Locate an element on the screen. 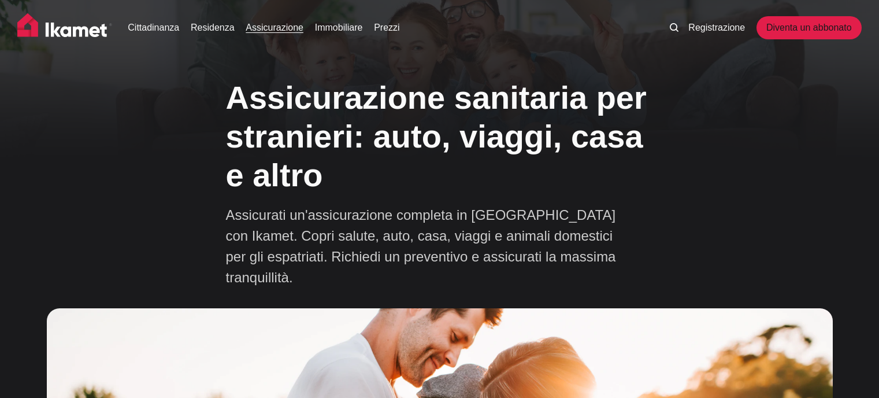 The width and height of the screenshot is (879, 398). a: Registrazione is located at coordinates (717, 28).